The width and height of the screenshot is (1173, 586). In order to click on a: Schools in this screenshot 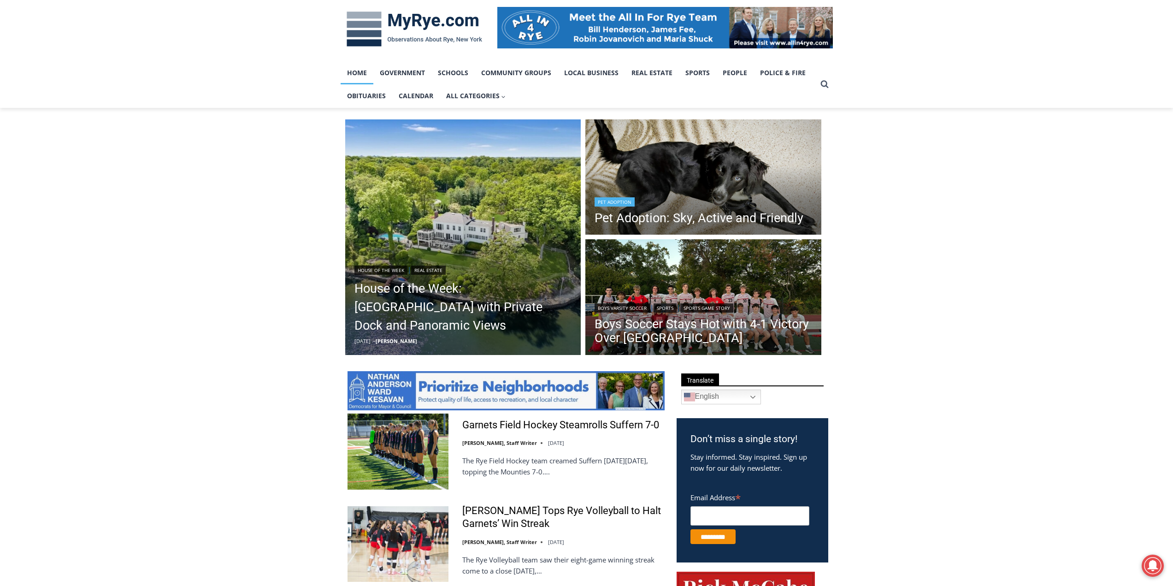, I will do `click(453, 73)`.